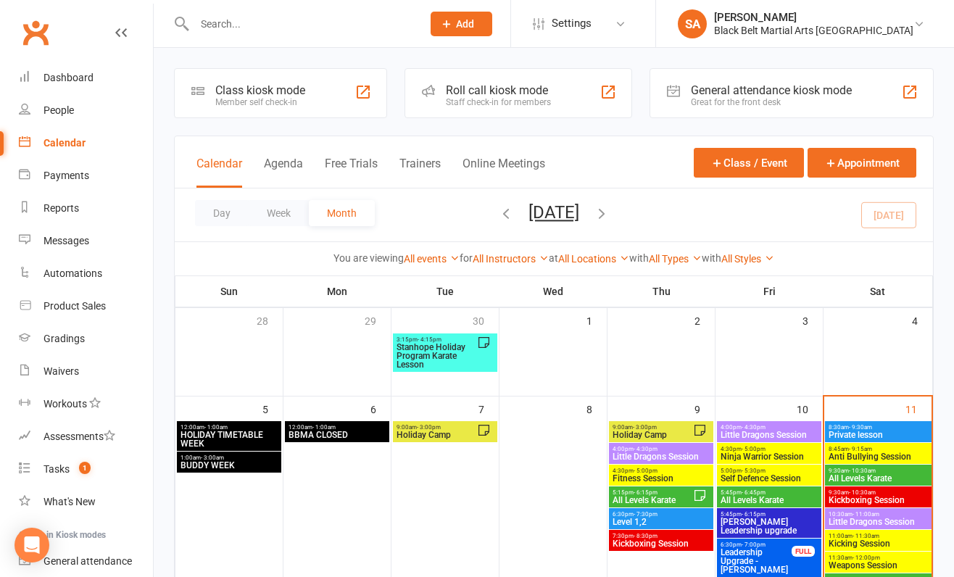 The width and height of the screenshot is (954, 577). What do you see at coordinates (420, 172) in the screenshot?
I see `button: Trainers` at bounding box center [420, 172].